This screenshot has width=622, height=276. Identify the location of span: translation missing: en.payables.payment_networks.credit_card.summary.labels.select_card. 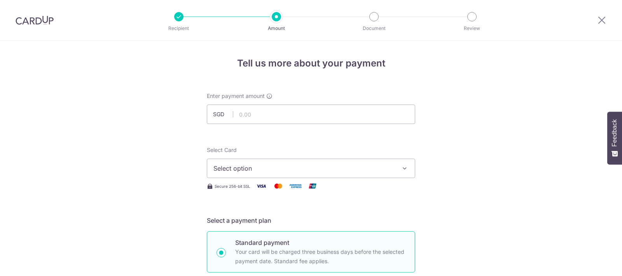
(222, 150).